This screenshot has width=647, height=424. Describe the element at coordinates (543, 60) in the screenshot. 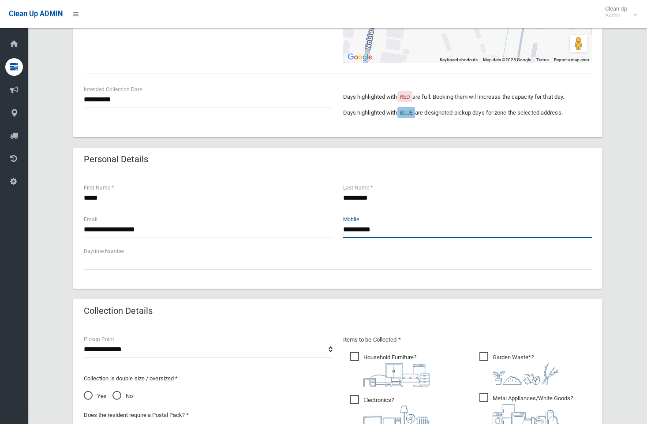

I see `a: Terms (opens in new tab)` at that location.